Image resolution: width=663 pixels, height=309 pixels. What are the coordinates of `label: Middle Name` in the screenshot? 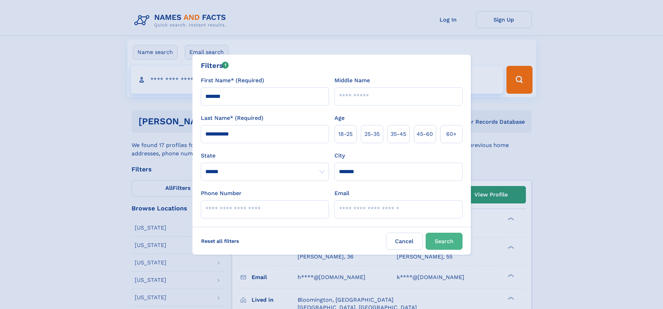 It's located at (352, 80).